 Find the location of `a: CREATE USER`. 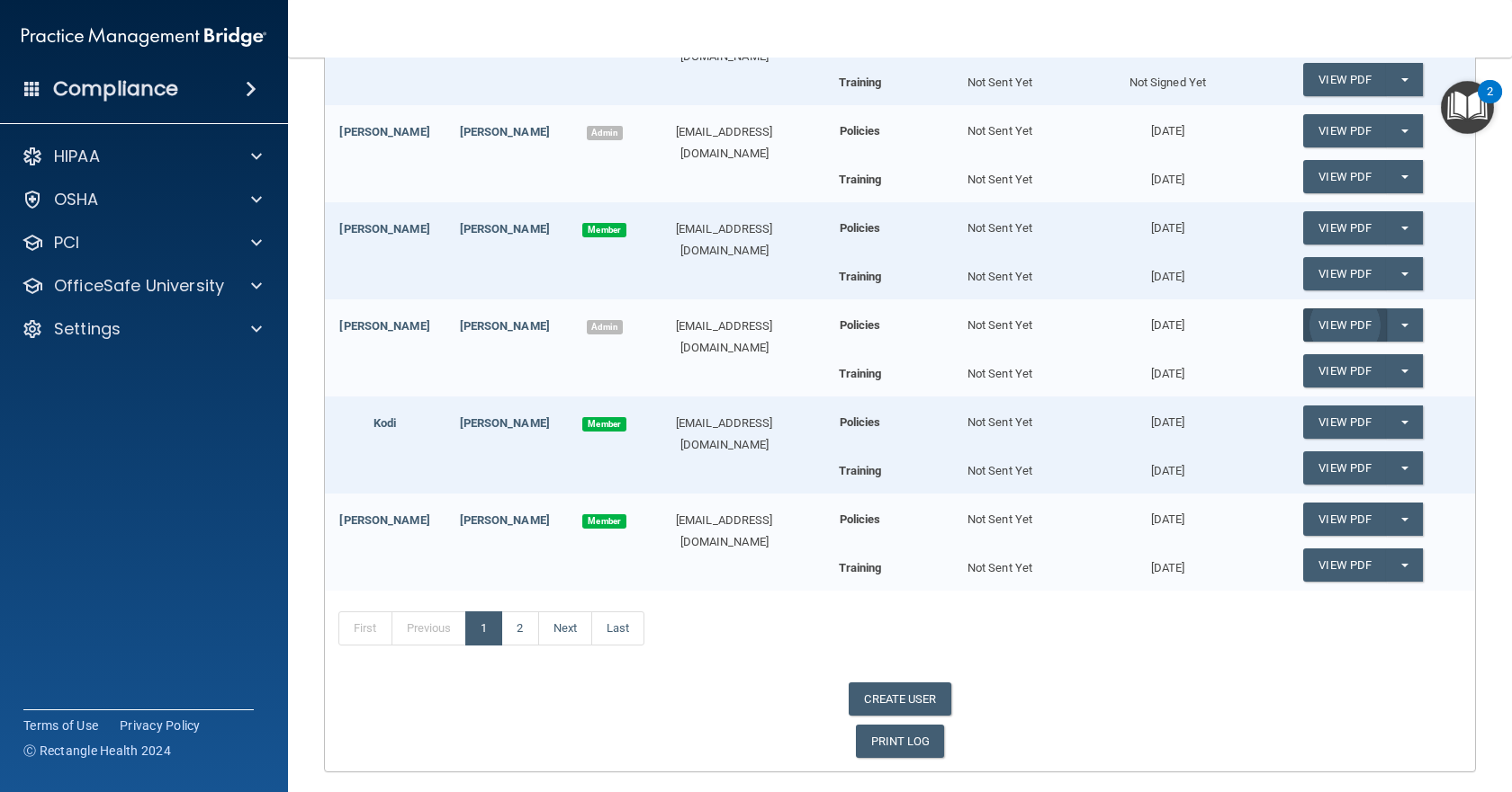

a: CREATE USER is located at coordinates (899, 699).